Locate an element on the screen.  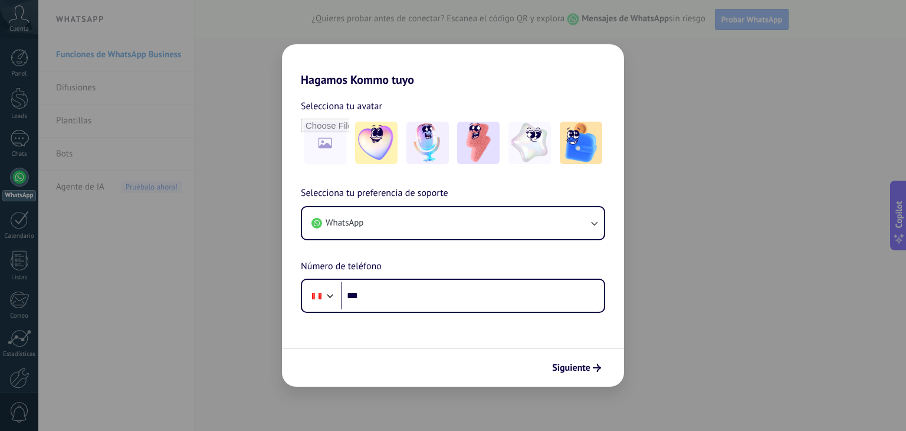
img: -1.jpeg is located at coordinates (377, 143).